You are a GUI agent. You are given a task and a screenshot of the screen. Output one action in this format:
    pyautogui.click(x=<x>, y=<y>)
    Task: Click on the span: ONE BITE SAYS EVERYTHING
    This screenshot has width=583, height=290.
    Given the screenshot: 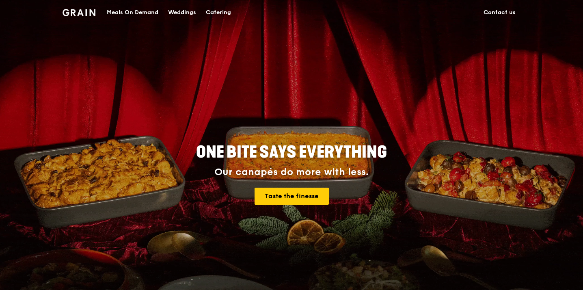 What is the action you would take?
    pyautogui.click(x=292, y=152)
    